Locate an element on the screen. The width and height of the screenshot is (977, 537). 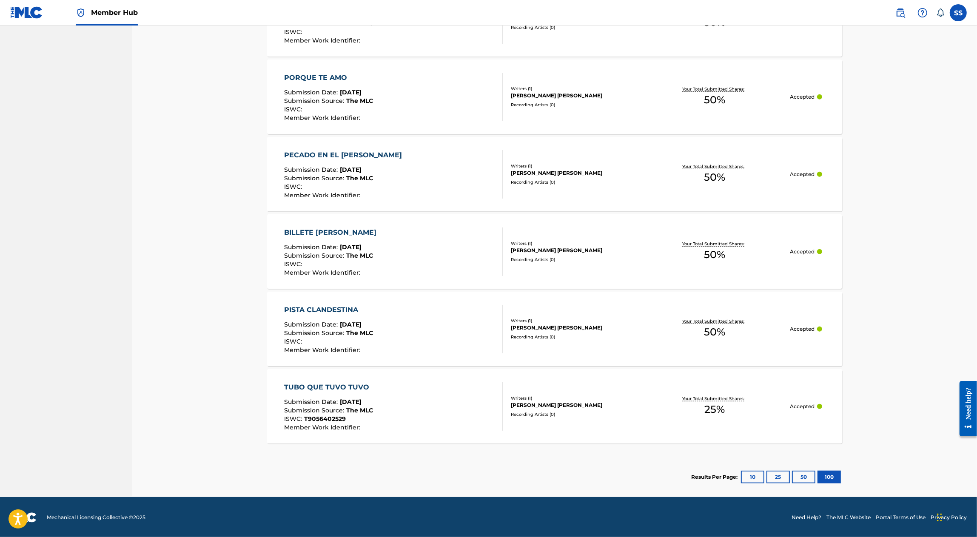
button: 100 is located at coordinates (829, 477).